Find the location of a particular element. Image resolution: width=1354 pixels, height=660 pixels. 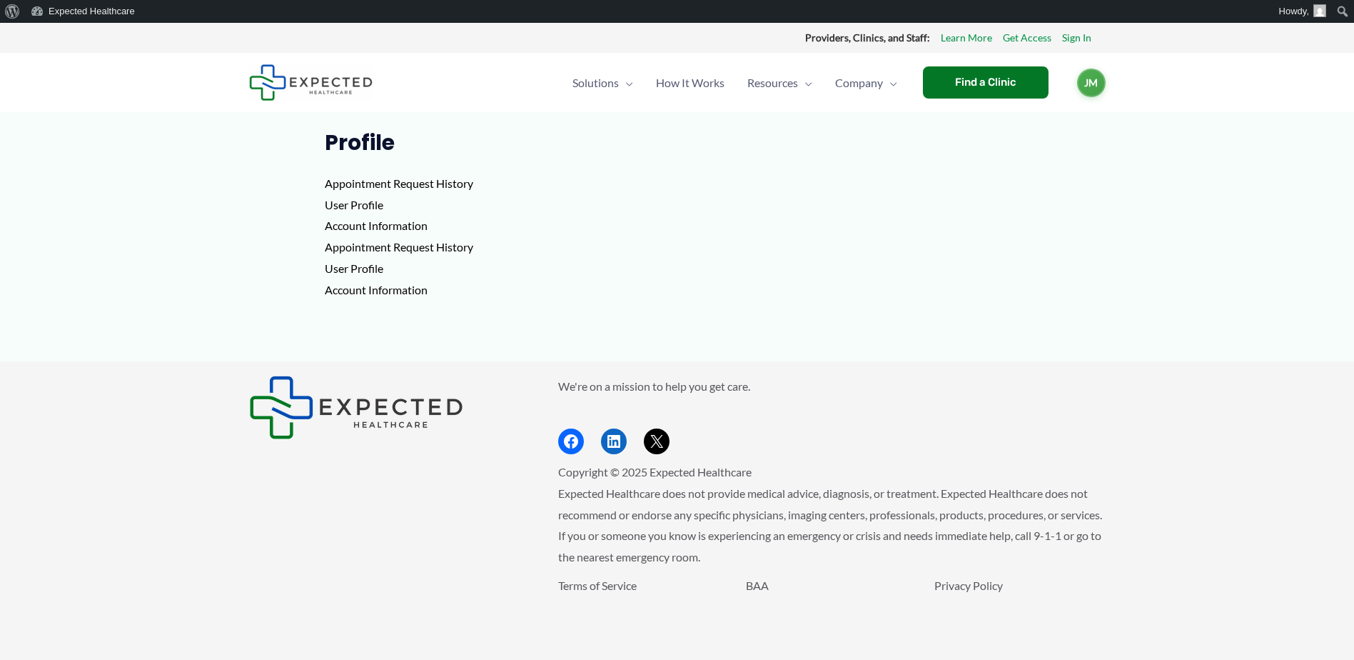

a: Get Access is located at coordinates (1027, 38).